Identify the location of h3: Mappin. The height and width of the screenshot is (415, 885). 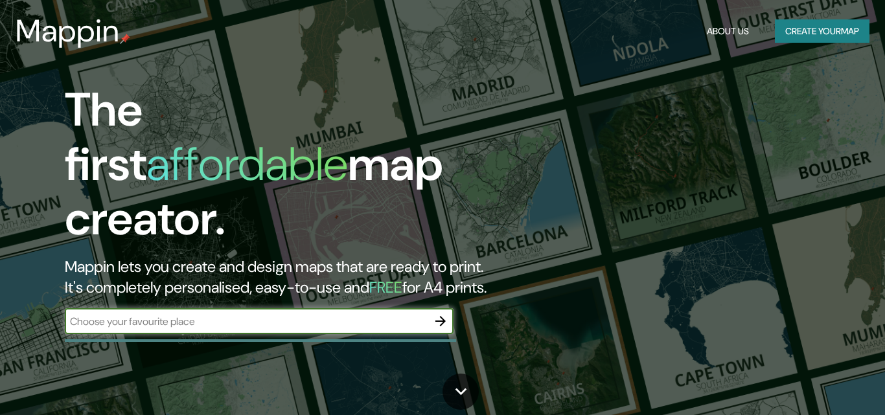
(67, 31).